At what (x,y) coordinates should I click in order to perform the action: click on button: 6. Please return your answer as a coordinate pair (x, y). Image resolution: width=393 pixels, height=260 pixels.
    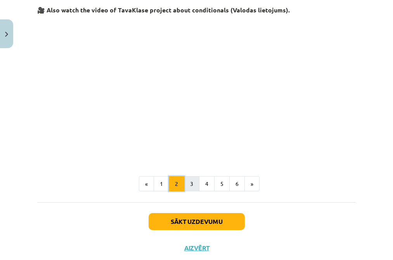
    Looking at the image, I should click on (237, 184).